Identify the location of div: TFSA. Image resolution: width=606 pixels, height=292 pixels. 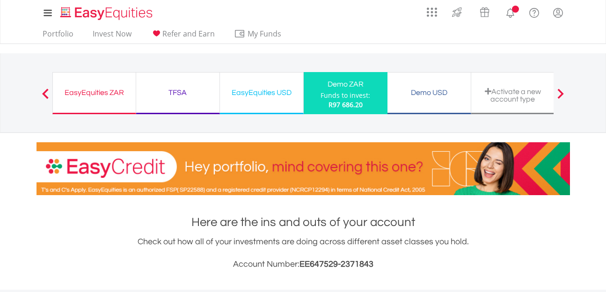
(178, 93).